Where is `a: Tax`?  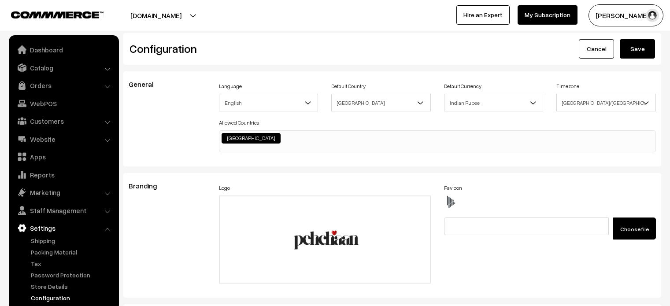
a: Tax is located at coordinates (72, 263).